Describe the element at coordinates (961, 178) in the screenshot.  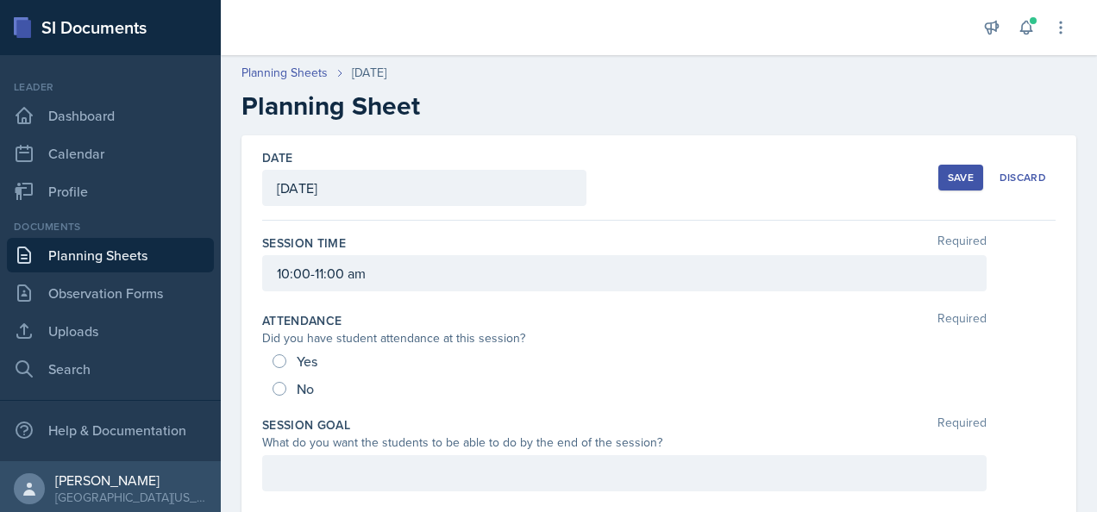
I see `div: Save` at that location.